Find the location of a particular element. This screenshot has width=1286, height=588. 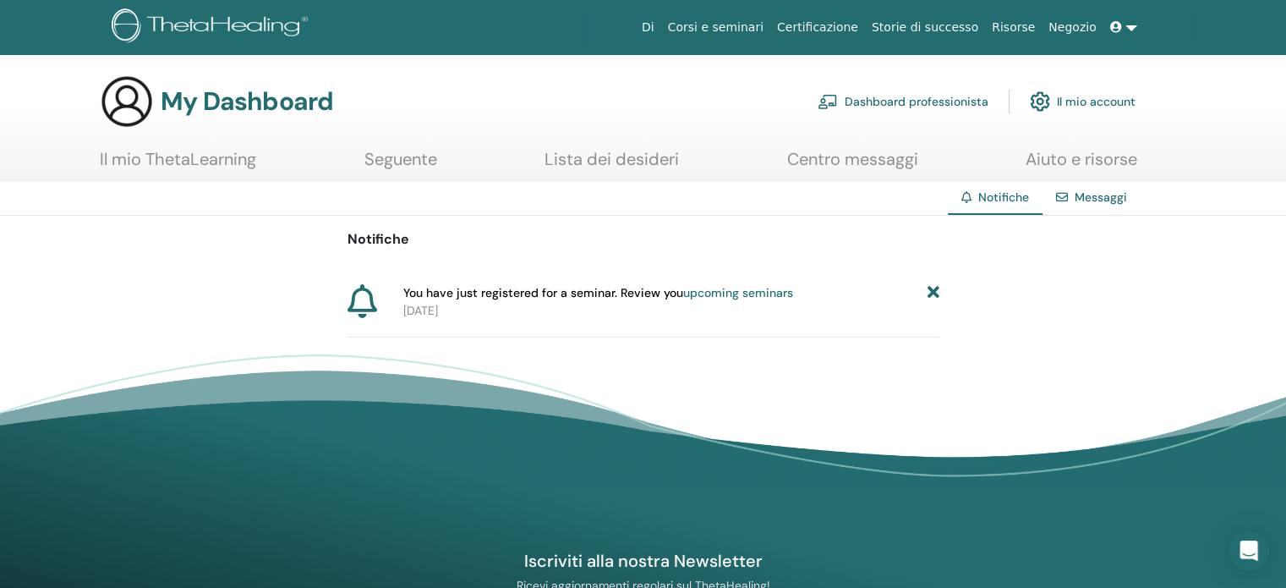

a: Aiuto e risorse is located at coordinates (1081, 165).